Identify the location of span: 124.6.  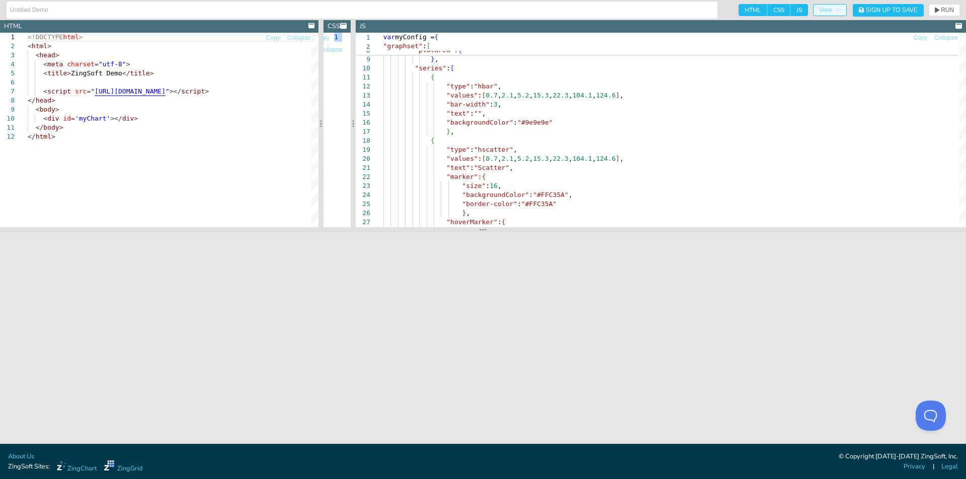
(605, 95).